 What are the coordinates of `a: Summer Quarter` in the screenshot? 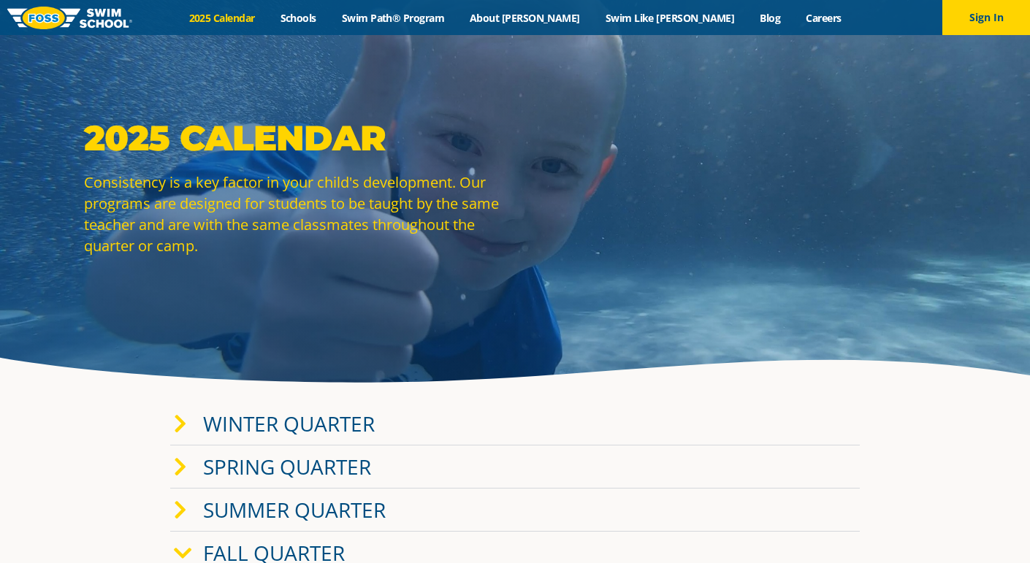 It's located at (294, 510).